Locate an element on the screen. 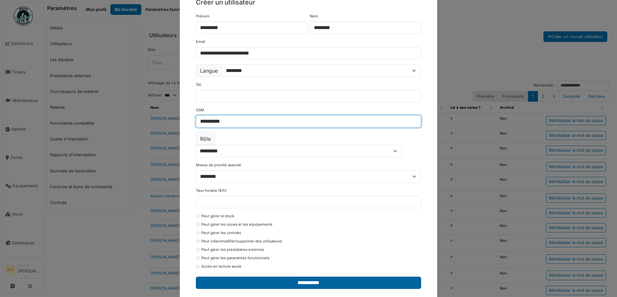 The image size is (617, 297). label: Rôle is located at coordinates (205, 139).